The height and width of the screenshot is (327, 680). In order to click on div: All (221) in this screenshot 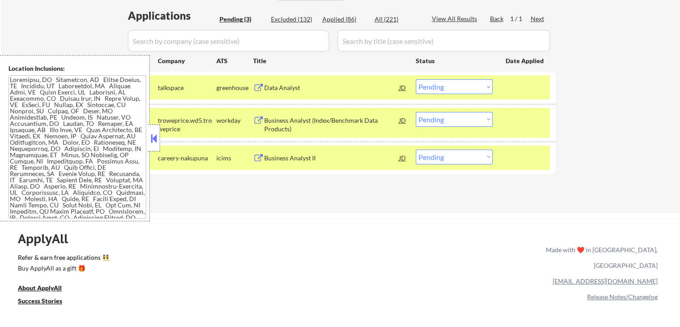, I will do `click(397, 19)`.